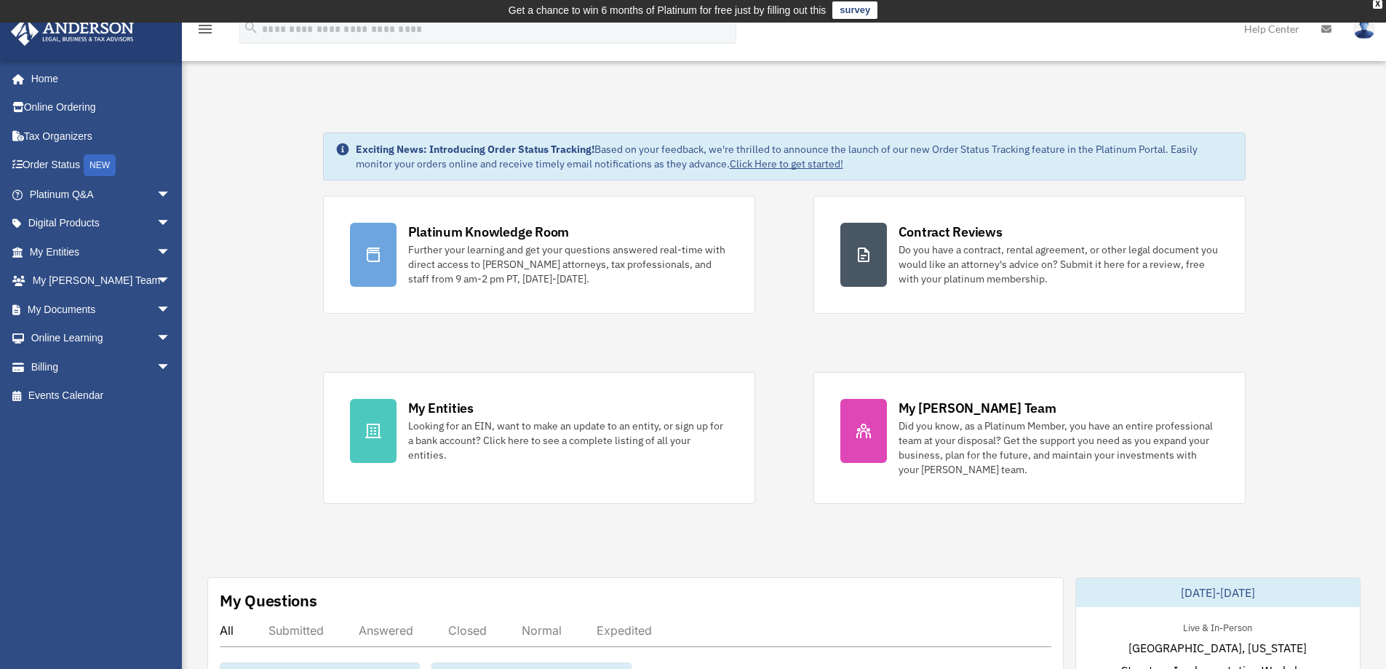 The height and width of the screenshot is (669, 1386). What do you see at coordinates (386, 630) in the screenshot?
I see `div: Answered` at bounding box center [386, 630].